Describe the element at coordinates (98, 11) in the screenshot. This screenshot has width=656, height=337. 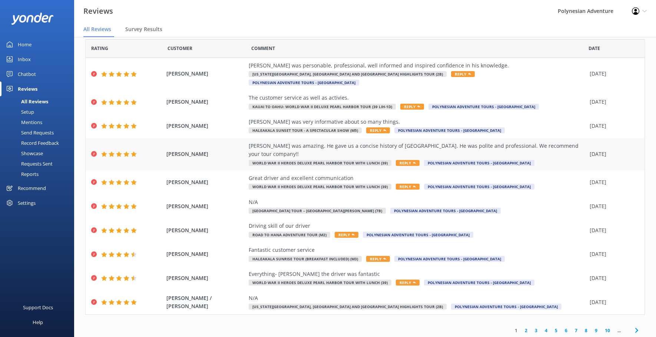
I see `h3: Reviews` at that location.